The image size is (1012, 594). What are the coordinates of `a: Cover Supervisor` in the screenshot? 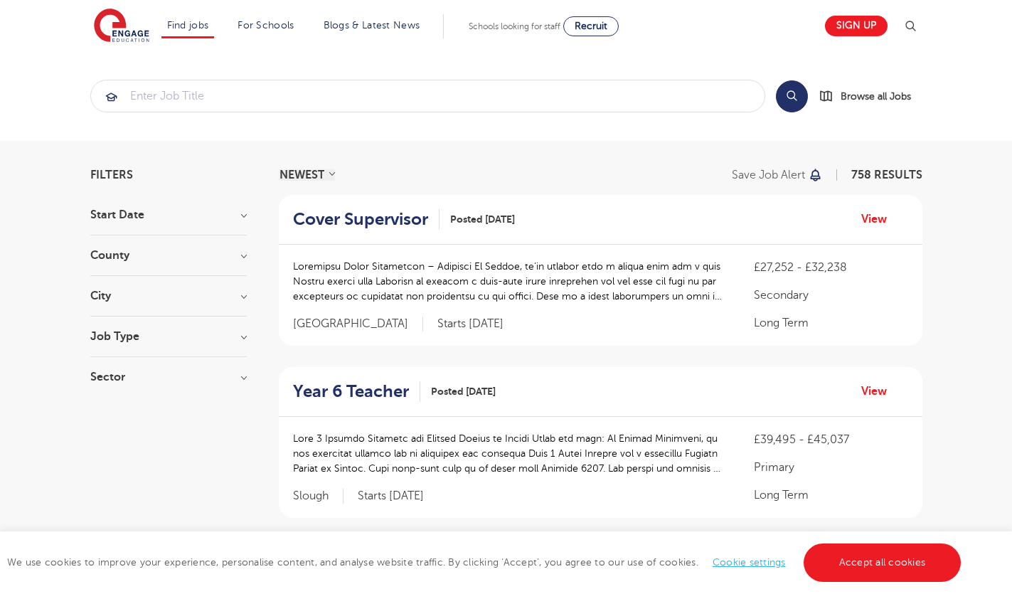 It's located at (366, 219).